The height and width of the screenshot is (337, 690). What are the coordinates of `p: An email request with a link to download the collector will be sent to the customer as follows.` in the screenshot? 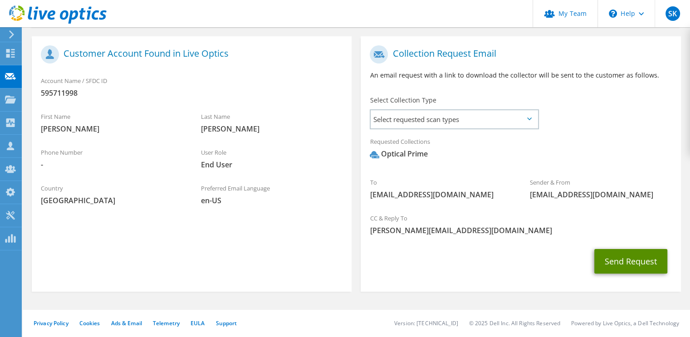 It's located at (520, 75).